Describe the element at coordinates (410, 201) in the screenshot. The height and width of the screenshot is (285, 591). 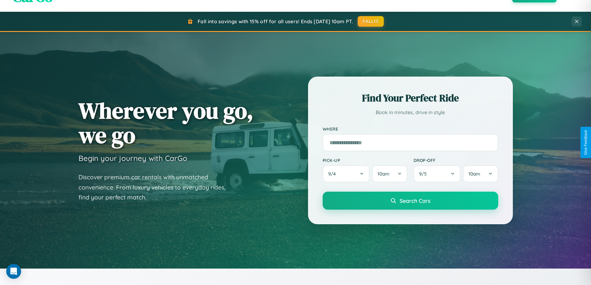
I see `button: Search Cars` at that location.